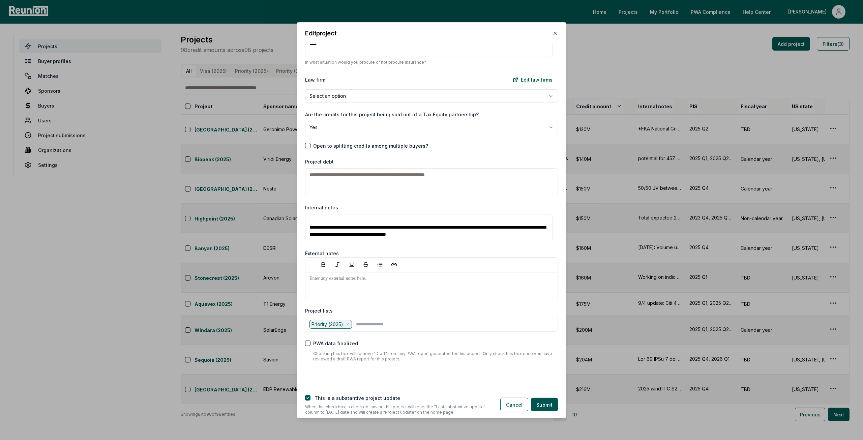 This screenshot has width=863, height=440. Describe the element at coordinates (532, 80) in the screenshot. I see `a: Edit law firms` at that location.